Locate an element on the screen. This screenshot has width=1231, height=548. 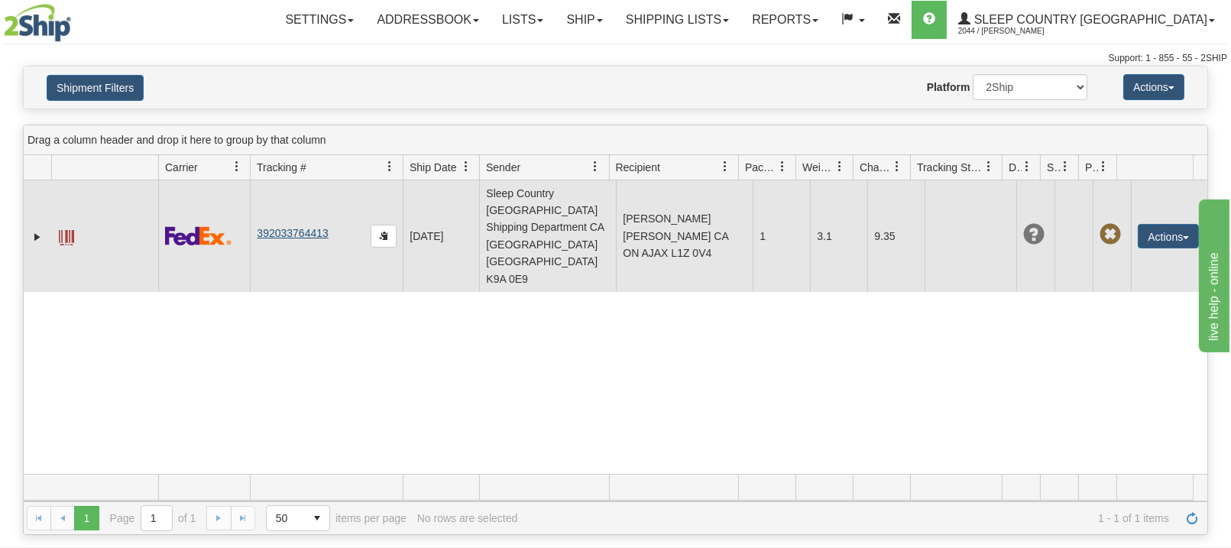
span: Shipment Issues is located at coordinates (1053, 167).